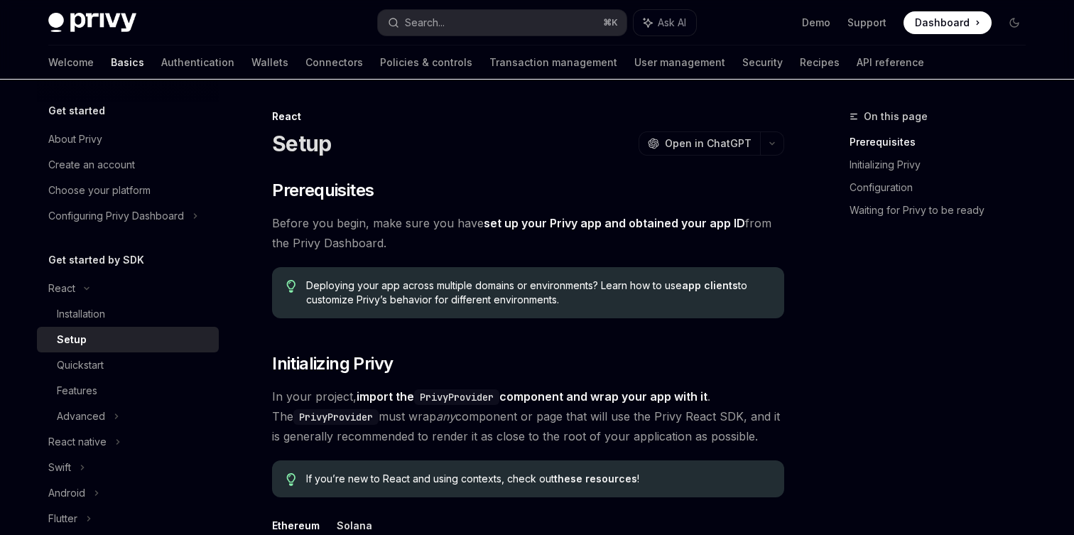 This screenshot has height=535, width=1074. I want to click on strong: import the component and wrap your app with it, so click(532, 396).